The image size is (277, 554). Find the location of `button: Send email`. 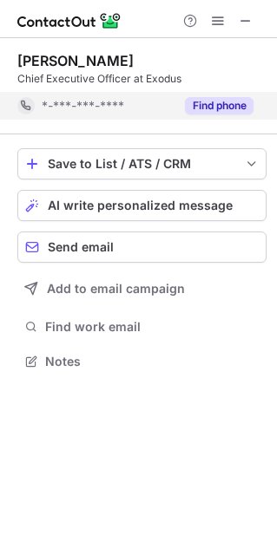

button: Send email is located at coordinates (141, 247).